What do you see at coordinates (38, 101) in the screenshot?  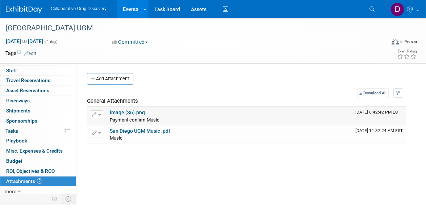 I see `a: Giveaways` at bounding box center [38, 101].